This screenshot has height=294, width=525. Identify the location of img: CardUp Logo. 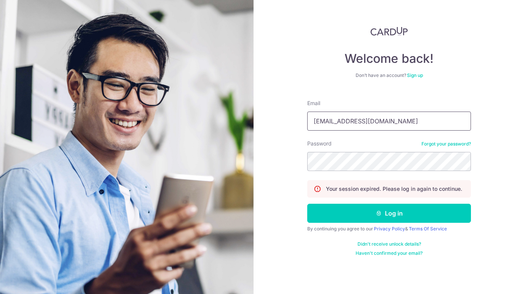
(389, 31).